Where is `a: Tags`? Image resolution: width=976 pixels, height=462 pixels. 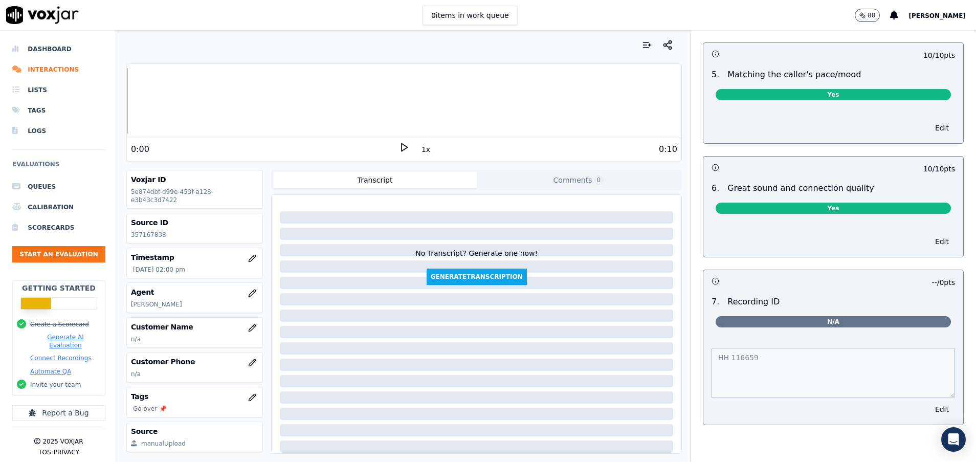 a: Tags is located at coordinates (59, 110).